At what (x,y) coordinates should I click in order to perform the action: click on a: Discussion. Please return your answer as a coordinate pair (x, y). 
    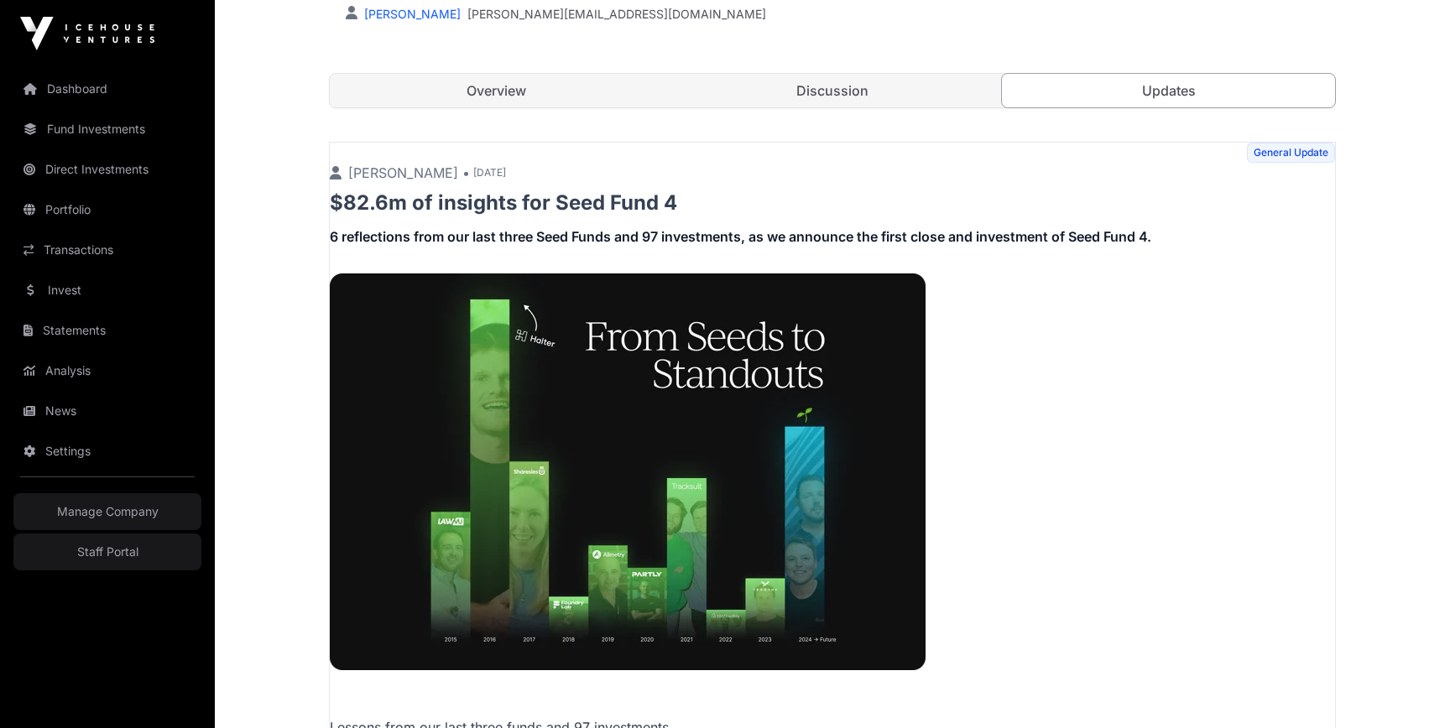
    Looking at the image, I should click on (832, 91).